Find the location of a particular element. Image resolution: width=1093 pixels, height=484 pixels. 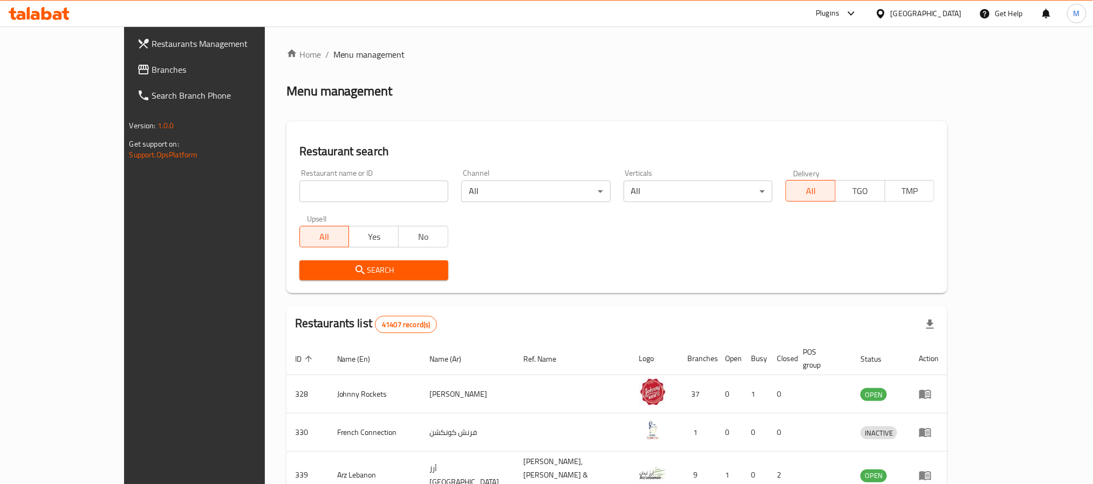

span: POS group is located at coordinates (821, 359).